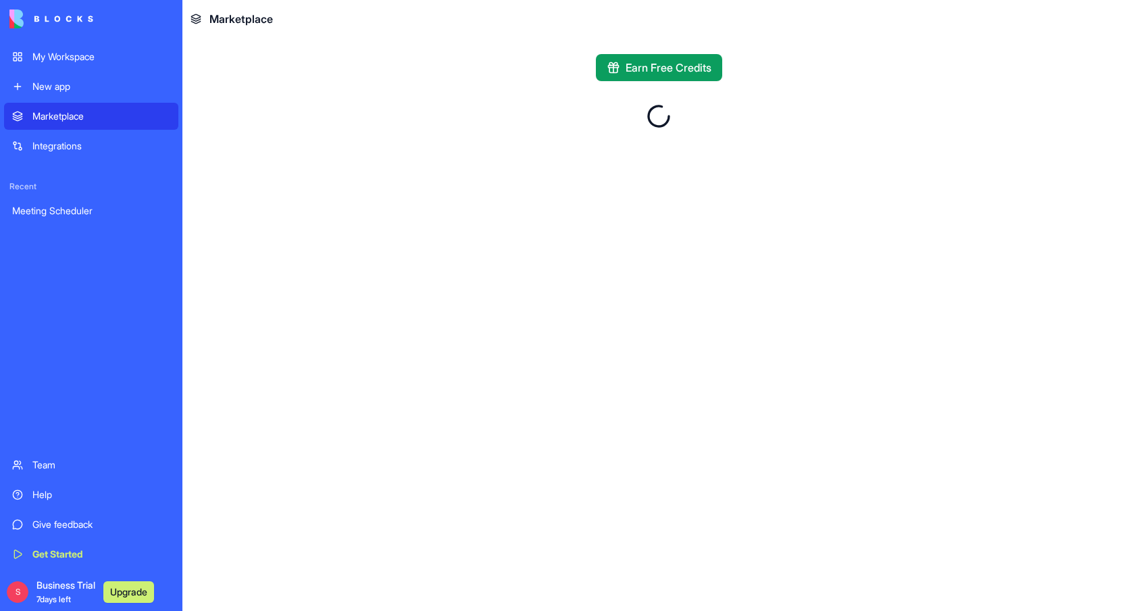 This screenshot has width=1135, height=611. What do you see at coordinates (91, 86) in the screenshot?
I see `a: New app` at bounding box center [91, 86].